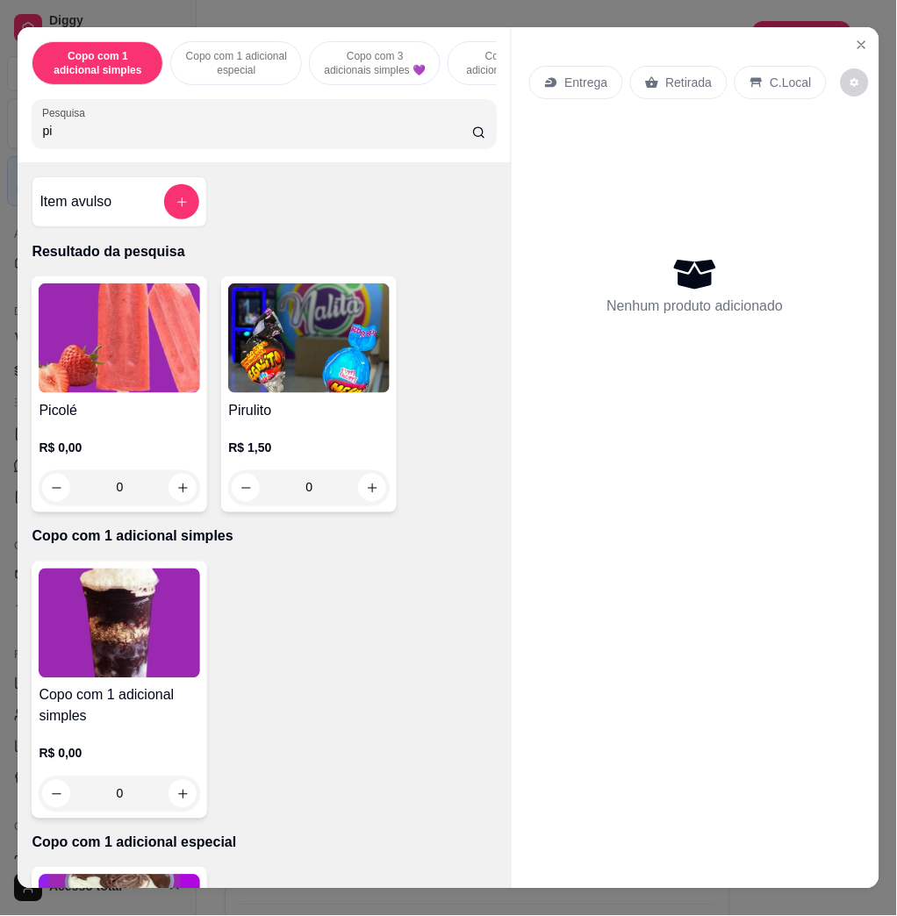 This screenshot has height=916, width=897. I want to click on p: Nenhum produto adicionado, so click(695, 306).